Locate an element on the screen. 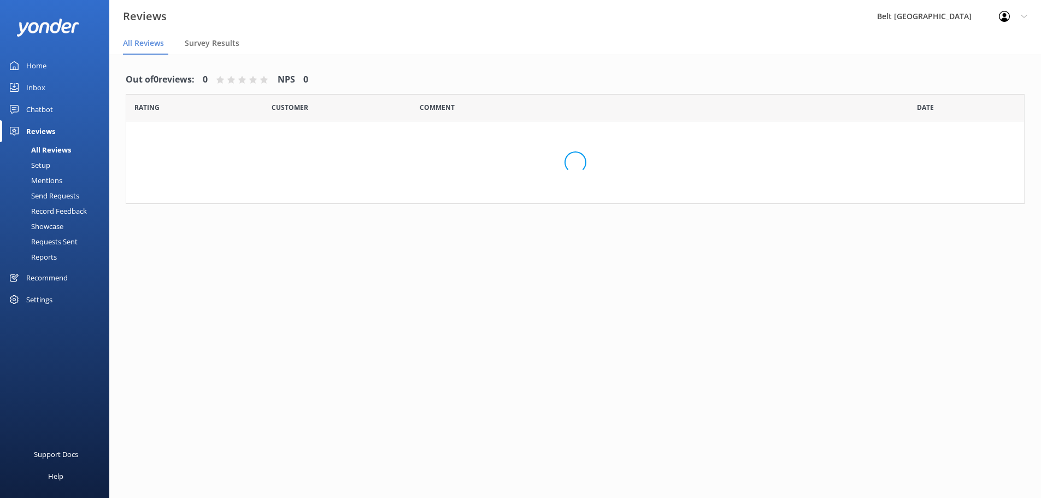  div: Reports is located at coordinates (32, 257).